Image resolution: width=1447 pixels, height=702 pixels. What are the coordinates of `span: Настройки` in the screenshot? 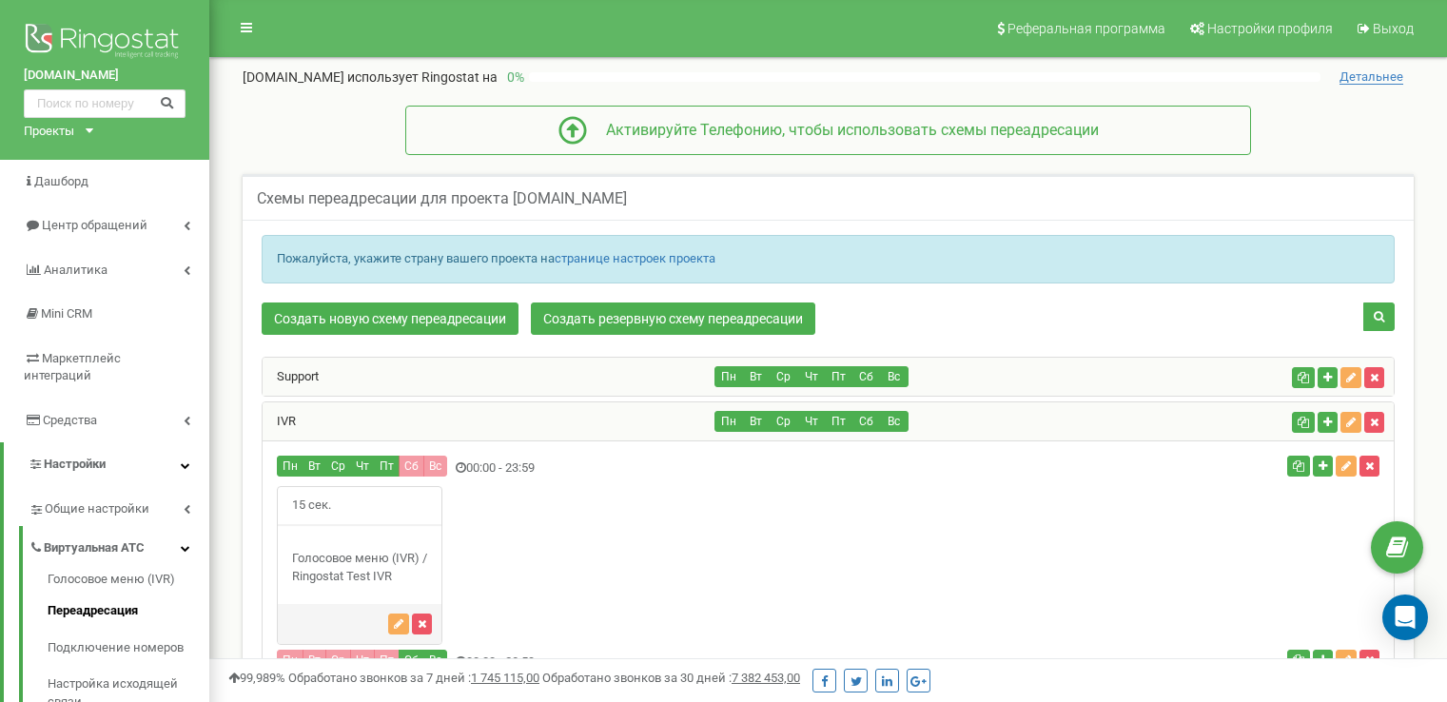 It's located at (74, 463).